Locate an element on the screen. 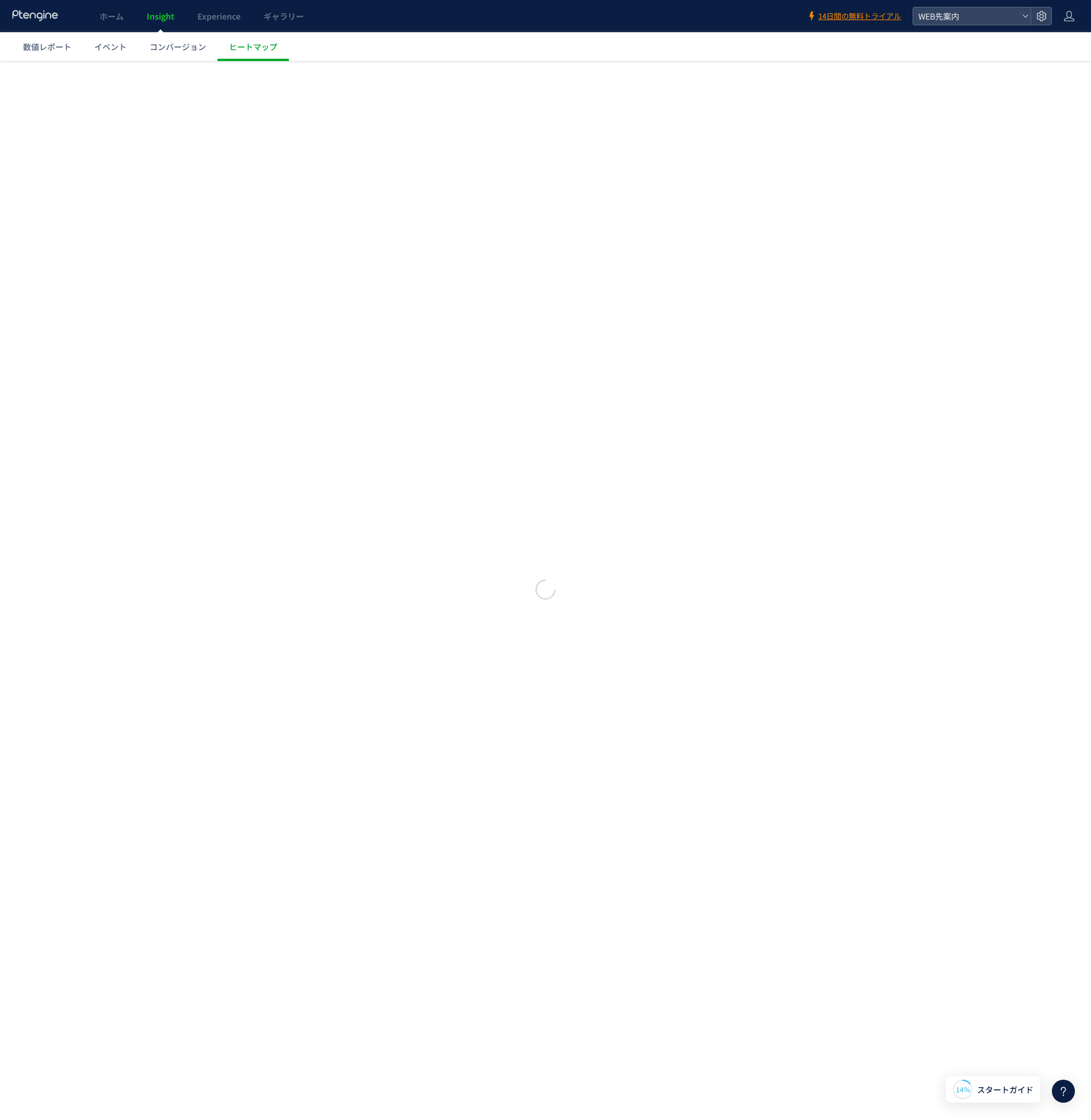 Image resolution: width=1091 pixels, height=1120 pixels. span: 数値レポート is located at coordinates (48, 47).